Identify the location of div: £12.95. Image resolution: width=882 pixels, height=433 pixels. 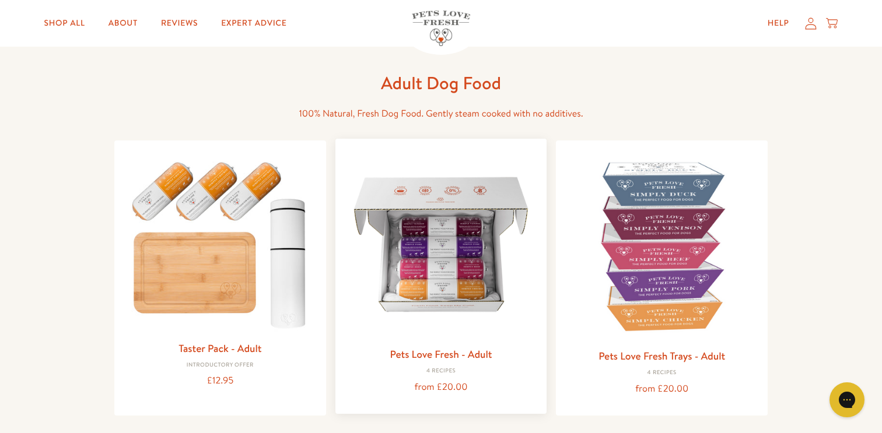
(220, 381).